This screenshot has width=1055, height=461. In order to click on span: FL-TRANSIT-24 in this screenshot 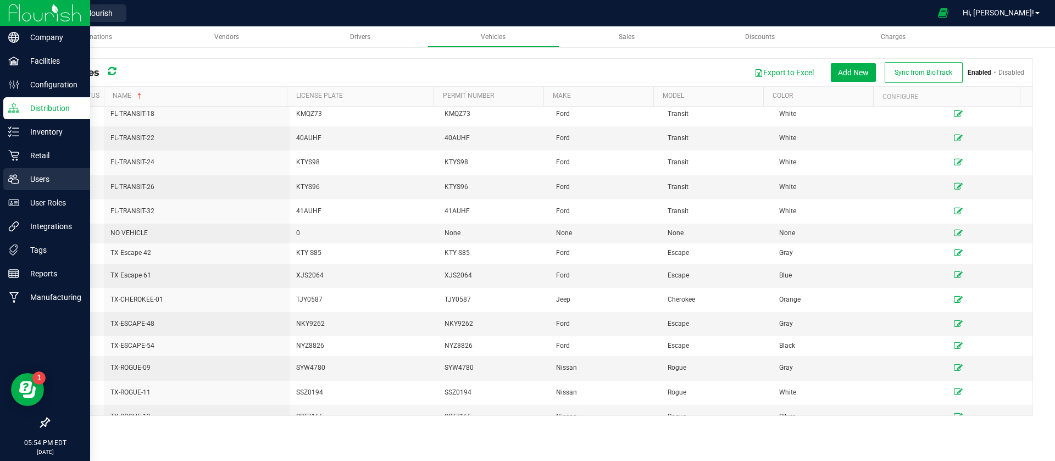, I will do `click(132, 162)`.